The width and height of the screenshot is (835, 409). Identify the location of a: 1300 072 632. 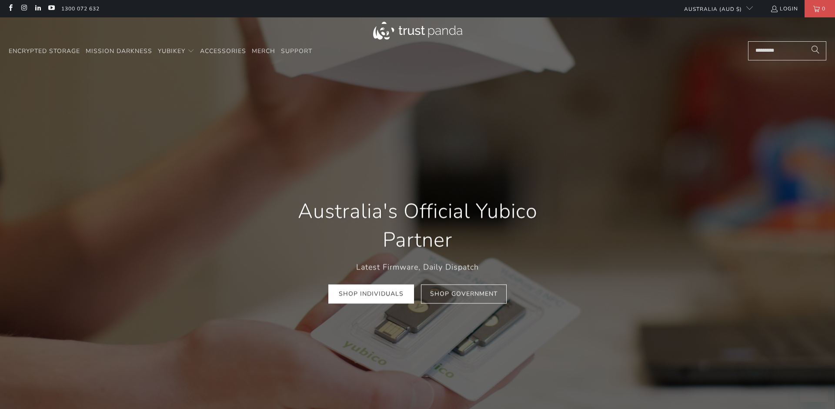
(80, 9).